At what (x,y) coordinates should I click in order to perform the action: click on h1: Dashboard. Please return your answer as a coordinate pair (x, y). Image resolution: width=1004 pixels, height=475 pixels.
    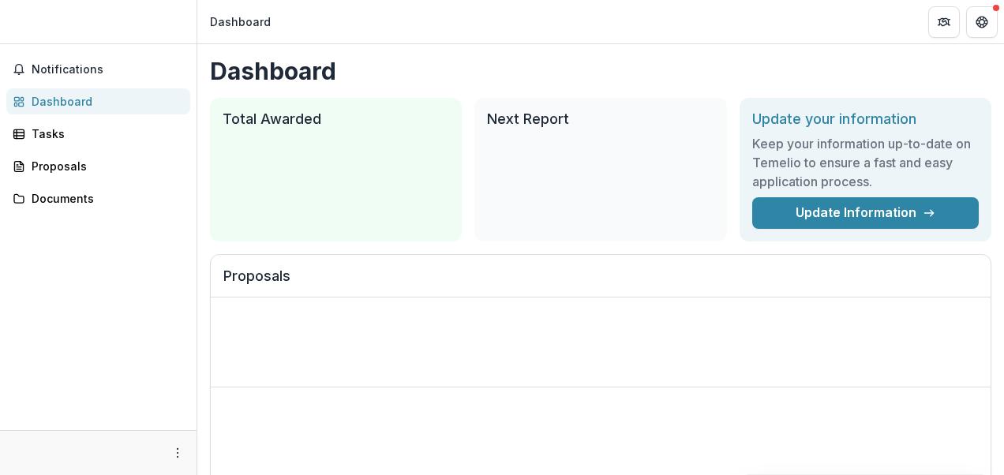
    Looking at the image, I should click on (601, 71).